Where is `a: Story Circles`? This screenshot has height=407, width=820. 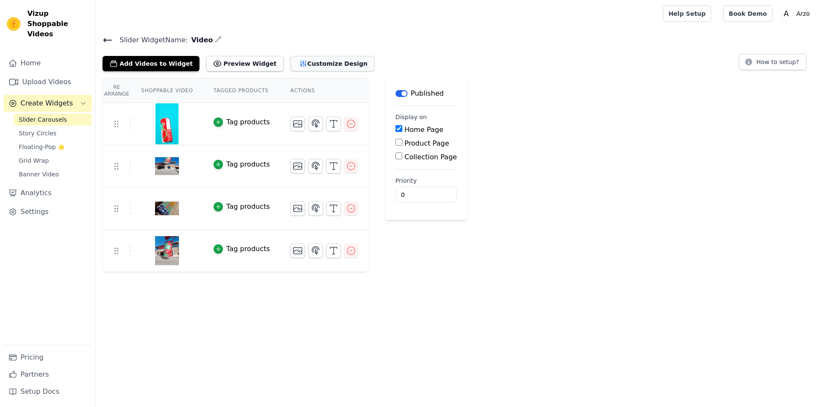
a: Story Circles is located at coordinates (53, 133).